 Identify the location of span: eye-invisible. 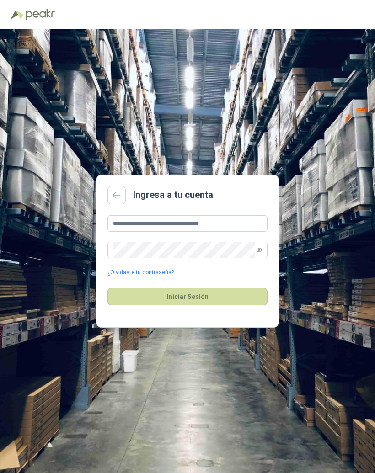
(259, 250).